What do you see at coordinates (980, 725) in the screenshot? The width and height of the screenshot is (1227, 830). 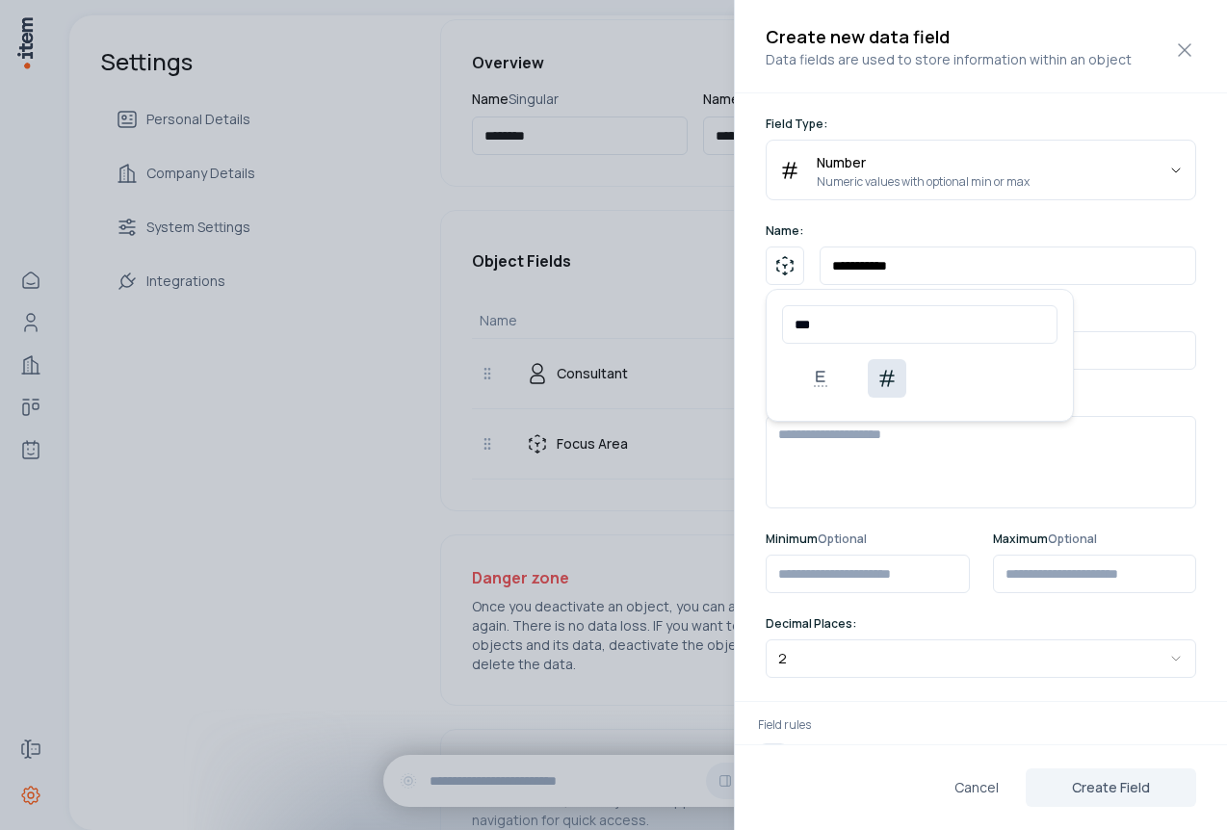 I see `p: Field rules` at bounding box center [980, 725].